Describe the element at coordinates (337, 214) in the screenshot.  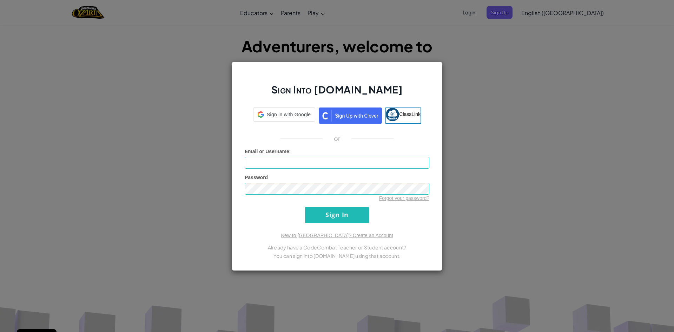
I see `input: Sign In` at that location.